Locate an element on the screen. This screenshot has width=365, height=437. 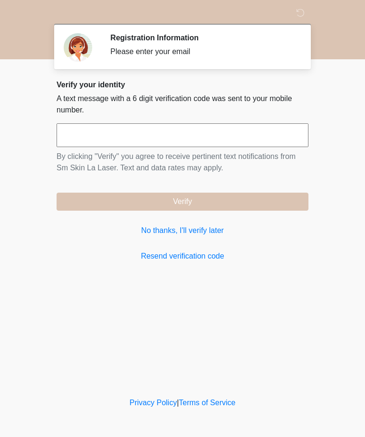
a: No thanks, I'll verify later is located at coordinates (182, 231).